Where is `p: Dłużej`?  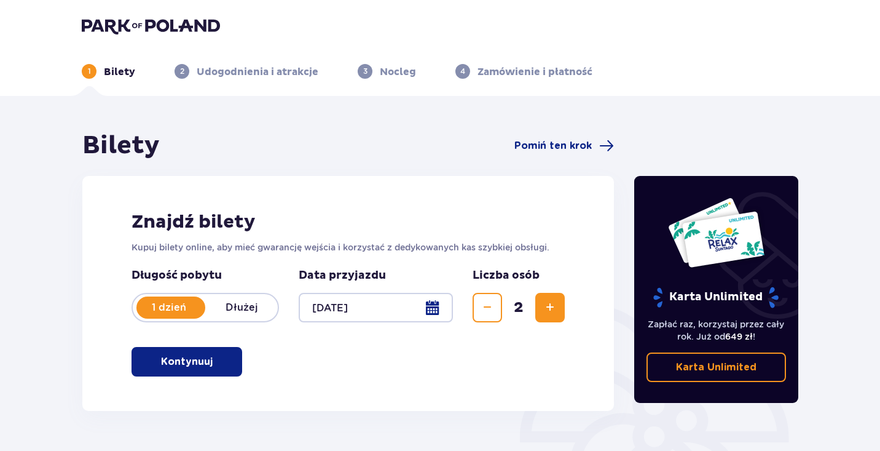 p: Dłużej is located at coordinates (242, 307).